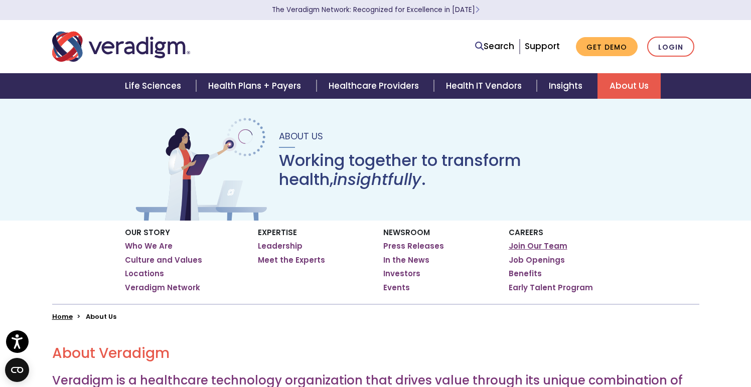 This screenshot has height=387, width=751. I want to click on a: Life Sciences, so click(155, 86).